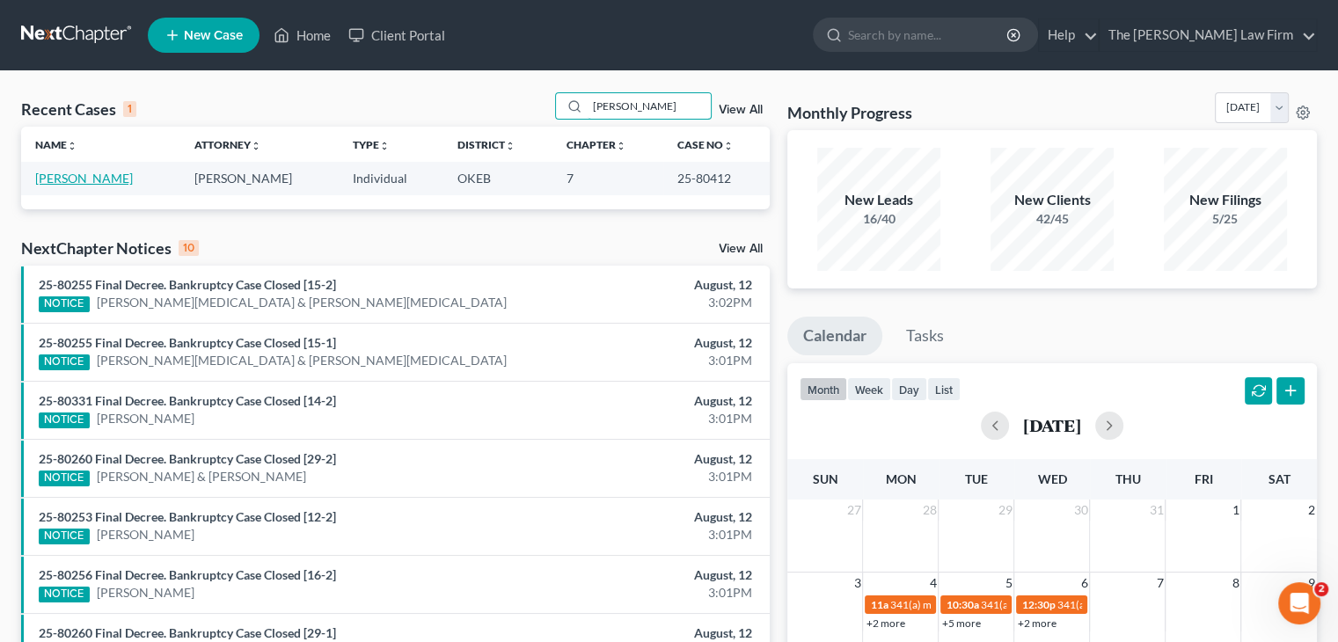 The width and height of the screenshot is (1338, 642). I want to click on span: 7, so click(1160, 583).